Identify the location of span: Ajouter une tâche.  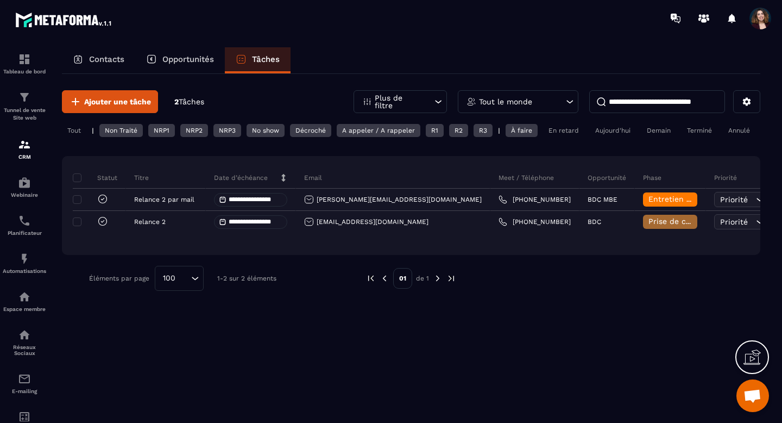
(117, 102).